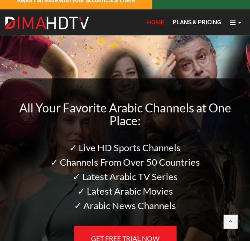  Describe the element at coordinates (197, 22) in the screenshot. I see `span: Plans & Pricing` at that location.